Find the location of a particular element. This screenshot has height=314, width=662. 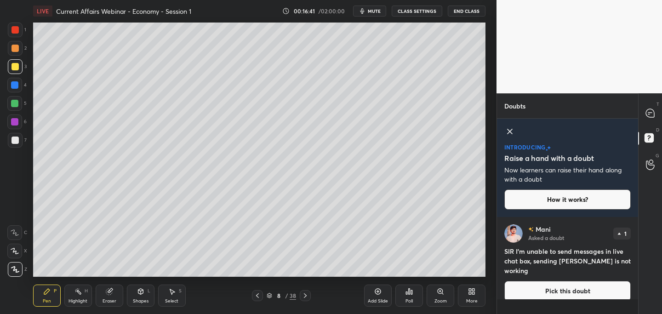

button: Pick this doubt is located at coordinates (567, 291).